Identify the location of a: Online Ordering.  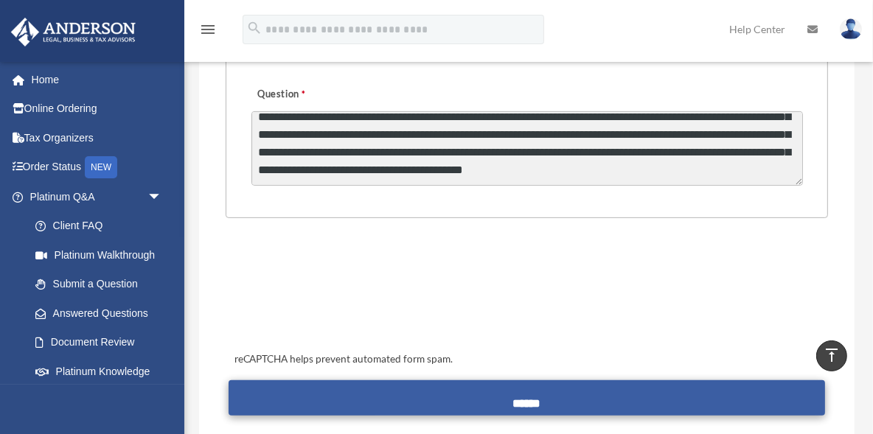
(97, 109).